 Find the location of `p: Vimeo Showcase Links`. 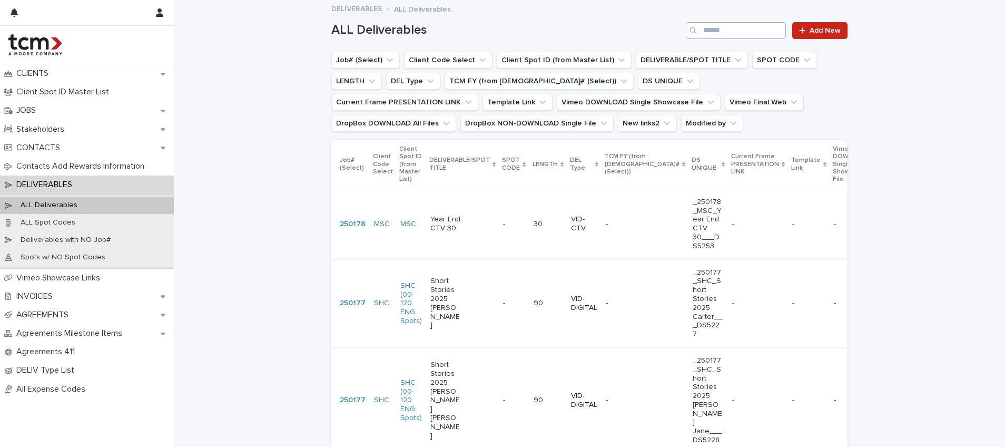

p: Vimeo Showcase Links is located at coordinates (60, 278).